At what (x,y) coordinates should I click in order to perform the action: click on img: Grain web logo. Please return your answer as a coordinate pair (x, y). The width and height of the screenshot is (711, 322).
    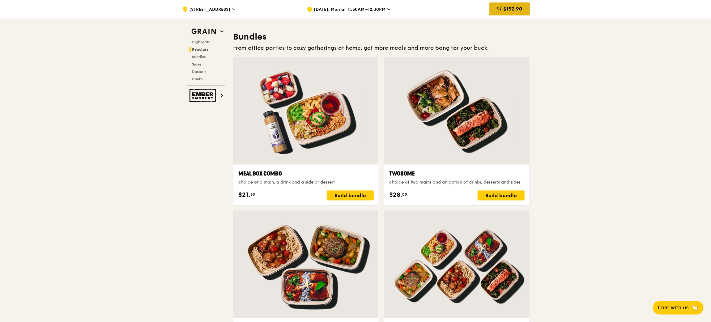
    Looking at the image, I should click on (204, 32).